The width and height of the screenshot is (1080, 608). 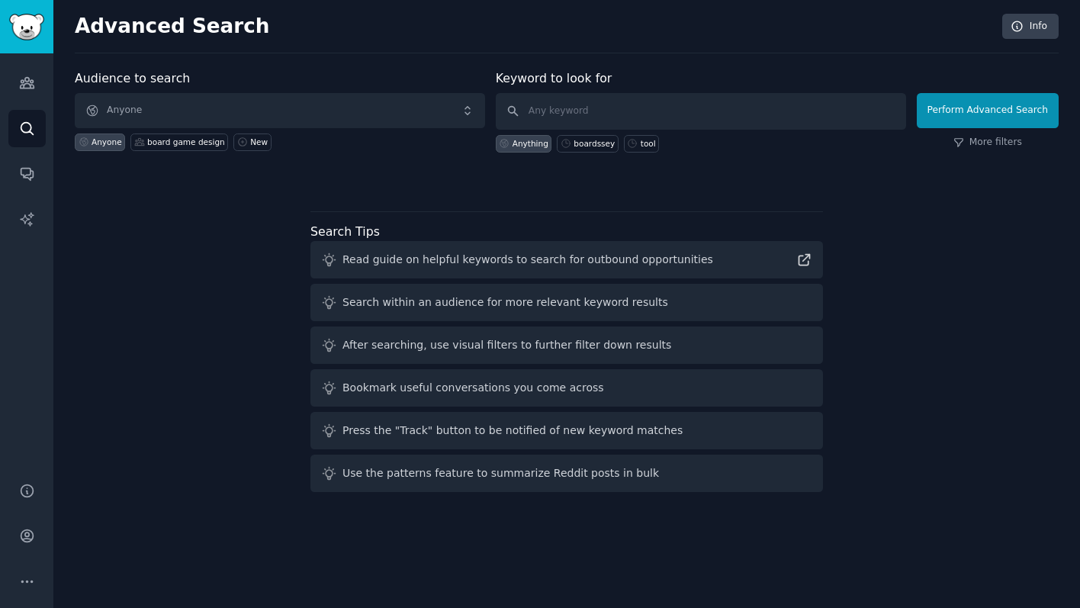 What do you see at coordinates (506, 345) in the screenshot?
I see `div: After searching, use visual filters to further filter down results` at bounding box center [506, 345].